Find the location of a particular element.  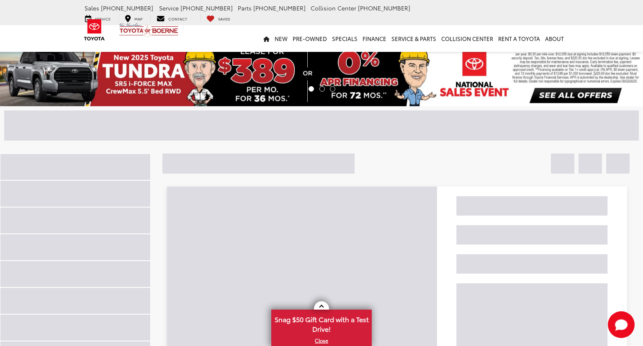

a: About is located at coordinates (555, 39).